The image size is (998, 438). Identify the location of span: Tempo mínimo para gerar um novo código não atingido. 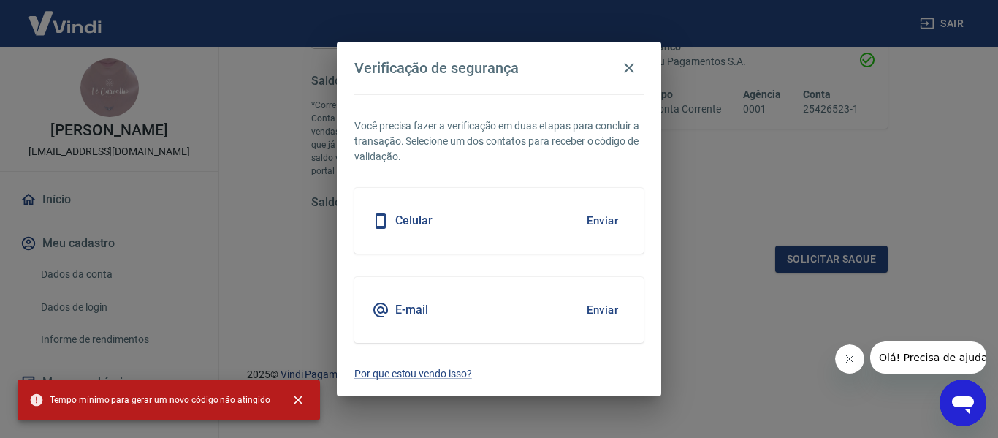
(150, 400).